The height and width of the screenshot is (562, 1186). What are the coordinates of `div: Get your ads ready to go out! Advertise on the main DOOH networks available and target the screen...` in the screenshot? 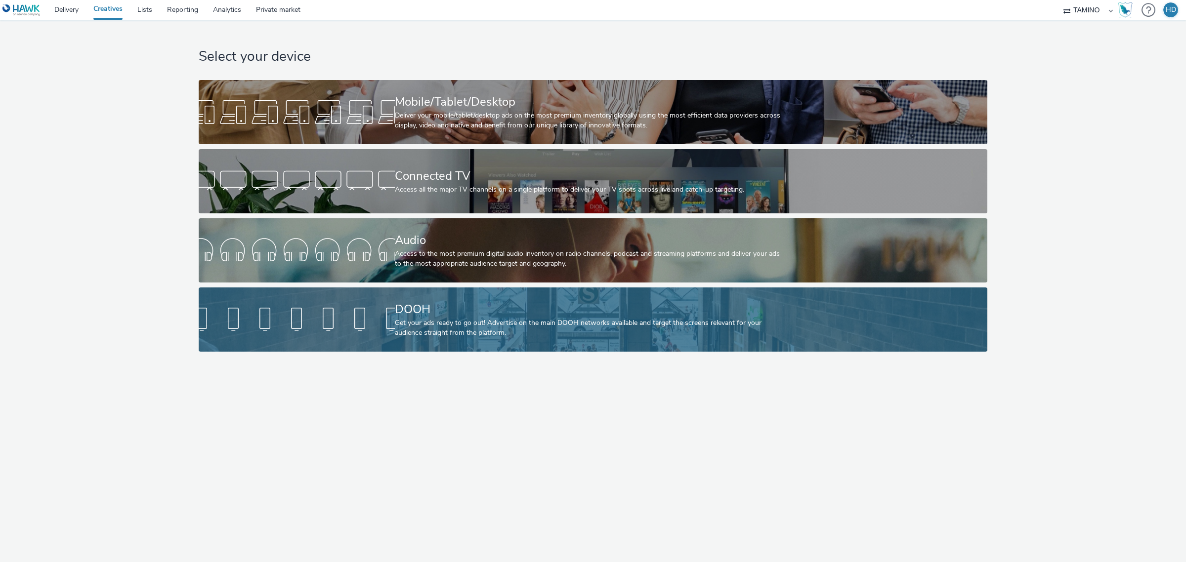 It's located at (591, 328).